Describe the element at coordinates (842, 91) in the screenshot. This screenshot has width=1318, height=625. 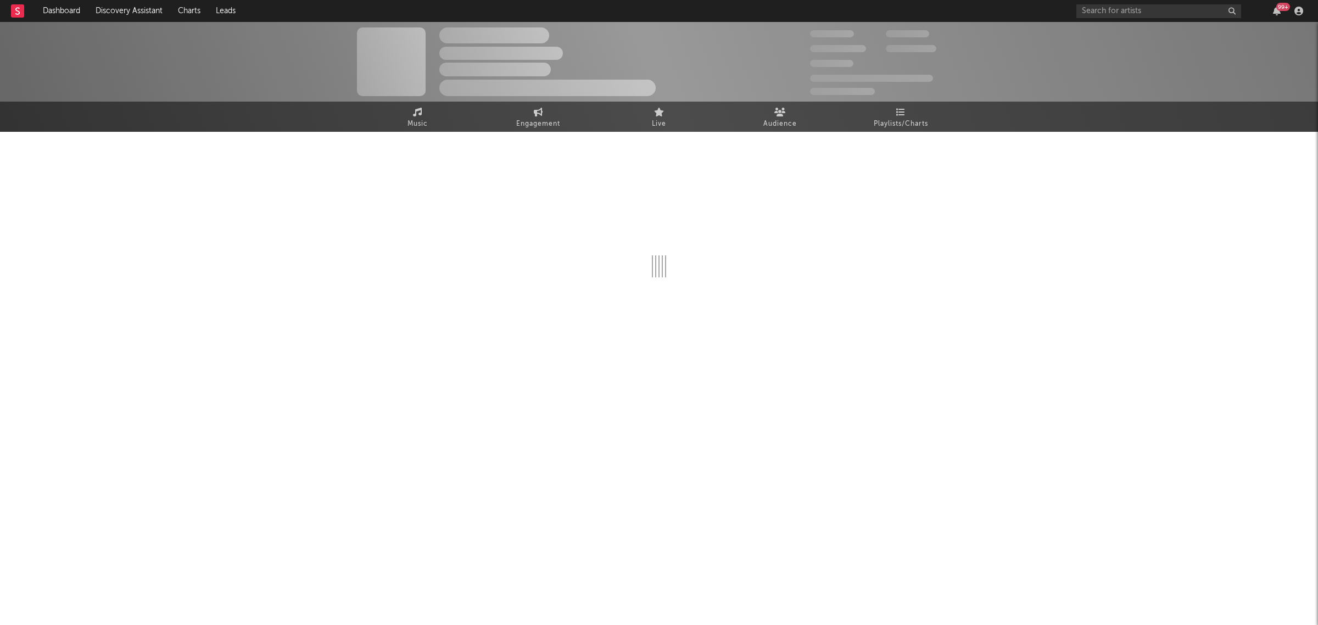
I see `span: Jump Score: 85.0` at that location.